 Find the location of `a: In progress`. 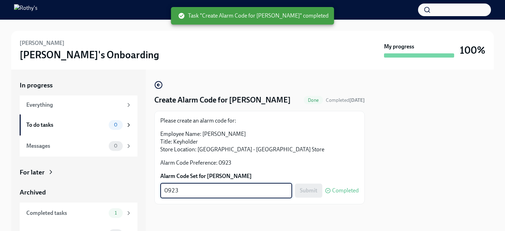

a: In progress is located at coordinates (79, 85).